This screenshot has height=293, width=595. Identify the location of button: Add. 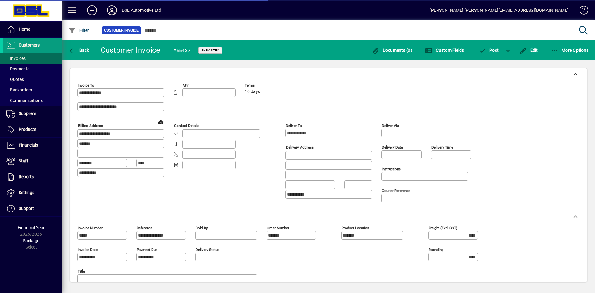
(92, 10).